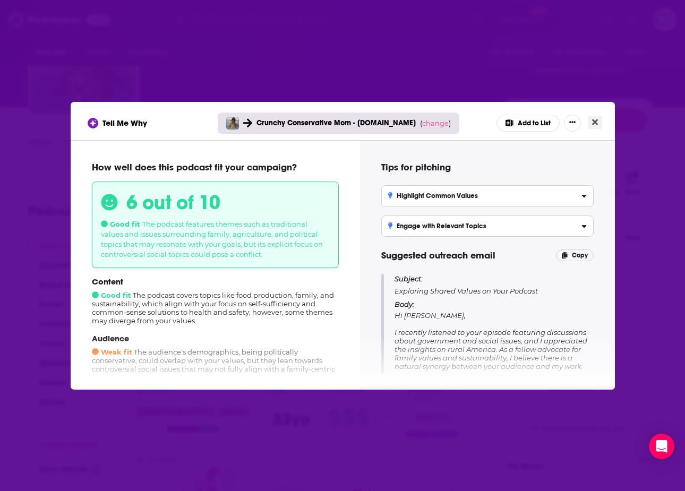  What do you see at coordinates (232, 123) in the screenshot?
I see `a: Trent Loos Podcast` at bounding box center [232, 123].